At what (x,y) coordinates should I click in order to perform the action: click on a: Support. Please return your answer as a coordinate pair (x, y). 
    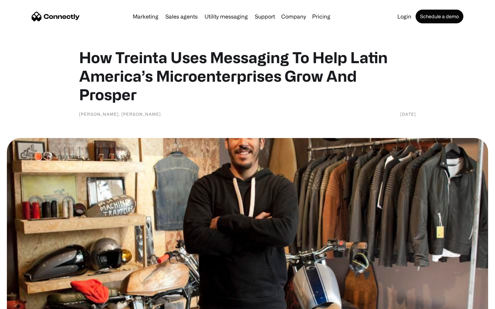
    Looking at the image, I should click on (265, 16).